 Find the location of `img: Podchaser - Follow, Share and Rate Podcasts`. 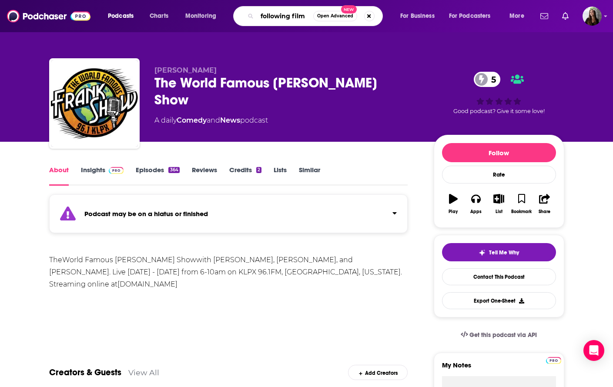

img: Podchaser - Follow, Share and Rate Podcasts is located at coordinates (49, 16).